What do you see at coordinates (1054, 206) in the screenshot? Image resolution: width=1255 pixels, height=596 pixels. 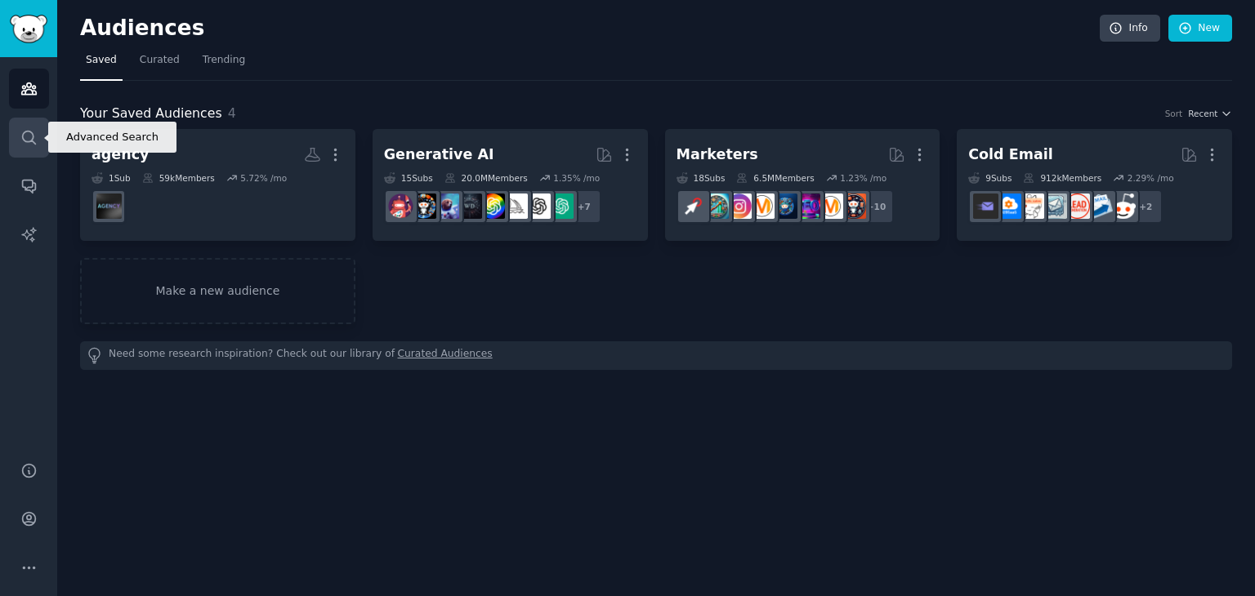 I see `img: coldemail` at bounding box center [1054, 206].